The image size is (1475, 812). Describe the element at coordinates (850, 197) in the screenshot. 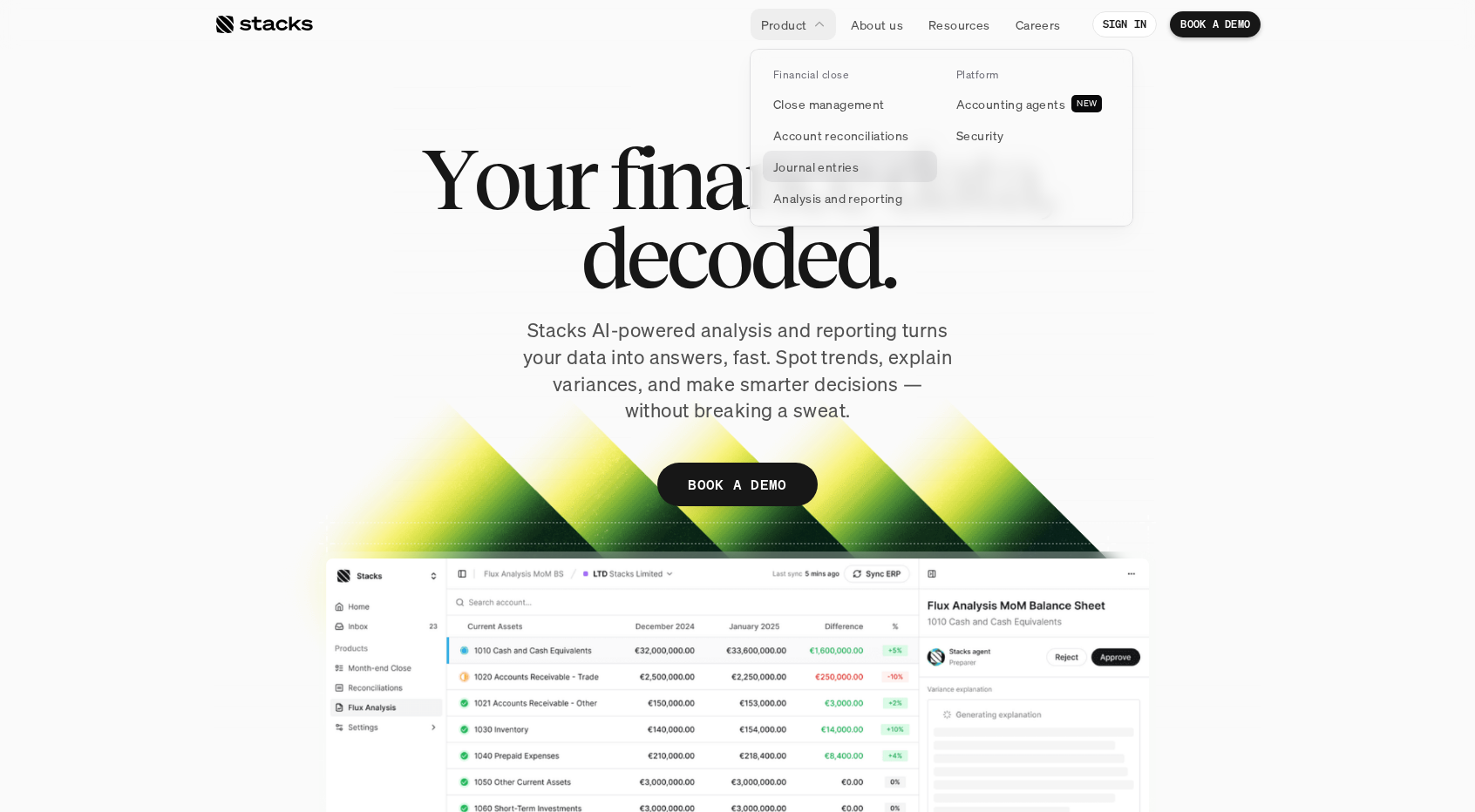

I see `a: Analysis and reporting` at that location.